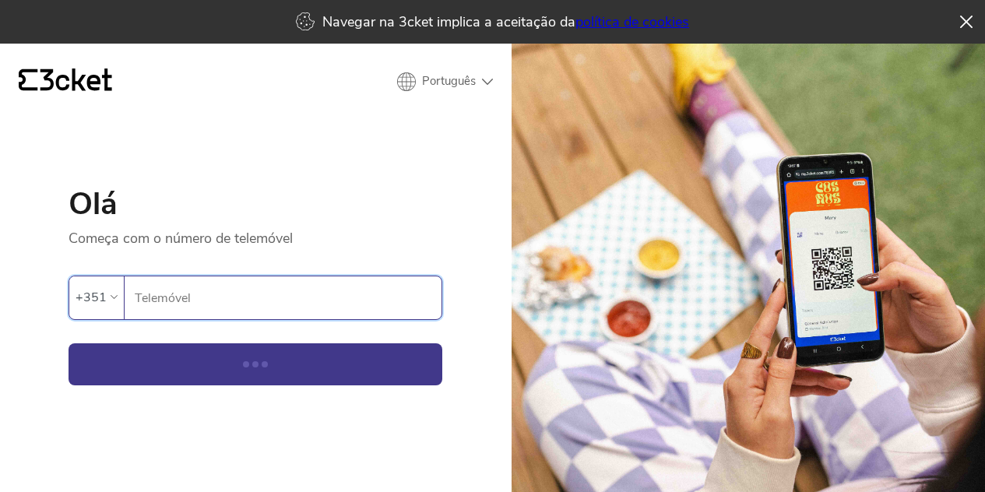 The height and width of the screenshot is (492, 985). I want to click on p: Navegar na 3cket implica a aceitação da, so click(505, 22).